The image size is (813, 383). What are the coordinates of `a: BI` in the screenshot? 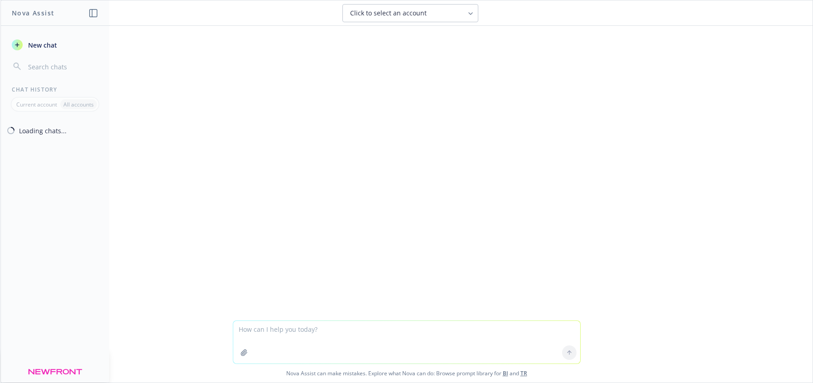 It's located at (506, 373).